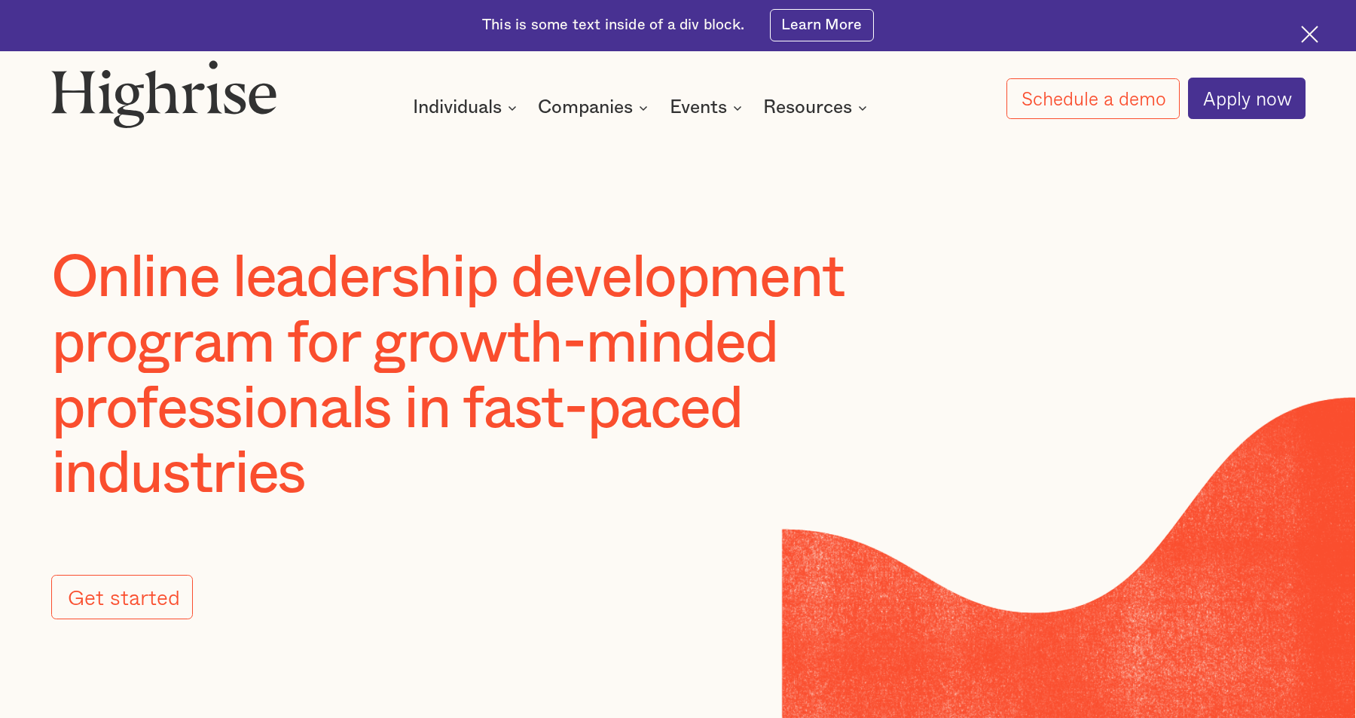 The height and width of the screenshot is (718, 1356). I want to click on img: Highrise logo, so click(164, 93).